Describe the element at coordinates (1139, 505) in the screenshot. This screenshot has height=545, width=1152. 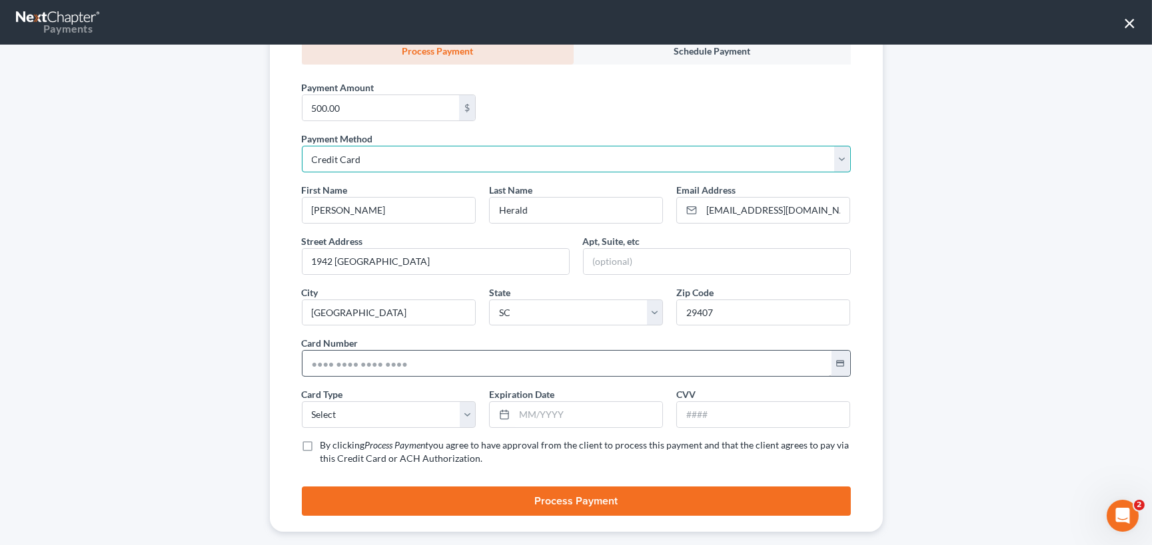
I see `span: 2` at that location.